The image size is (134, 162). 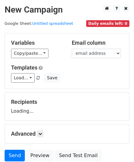 I want to click on h5: Recipients, so click(x=67, y=102).